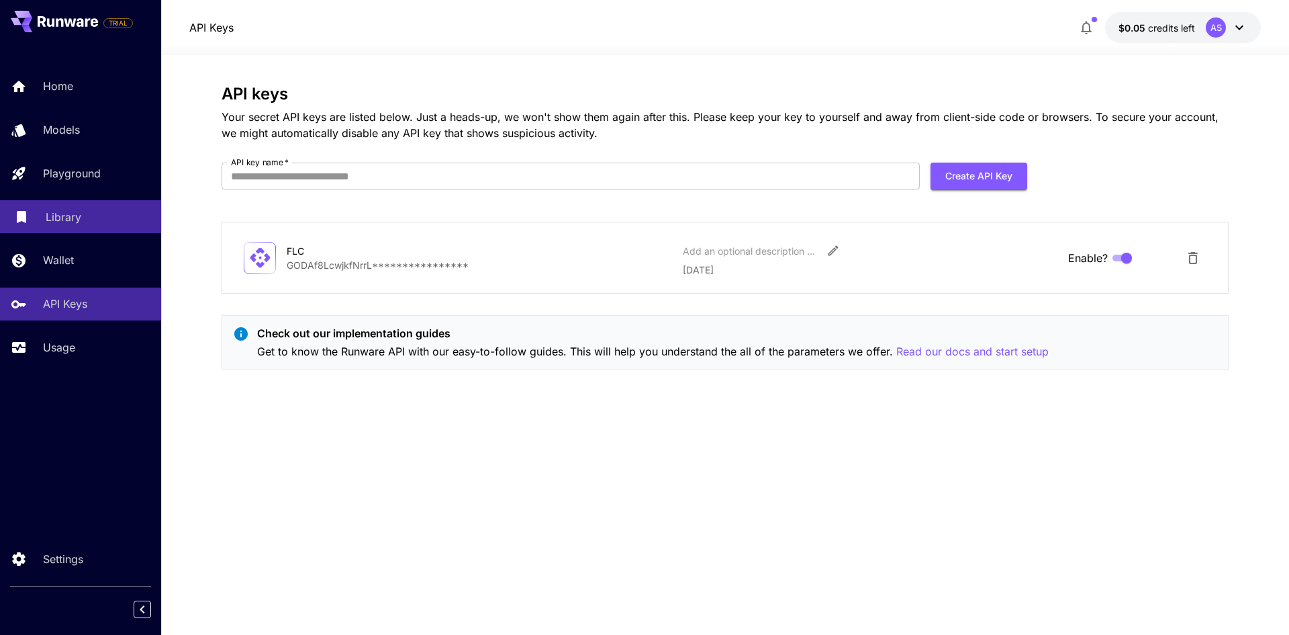 This screenshot has height=635, width=1289. Describe the element at coordinates (118, 23) in the screenshot. I see `span: Add your payment card to enable full platform functionality.` at that location.